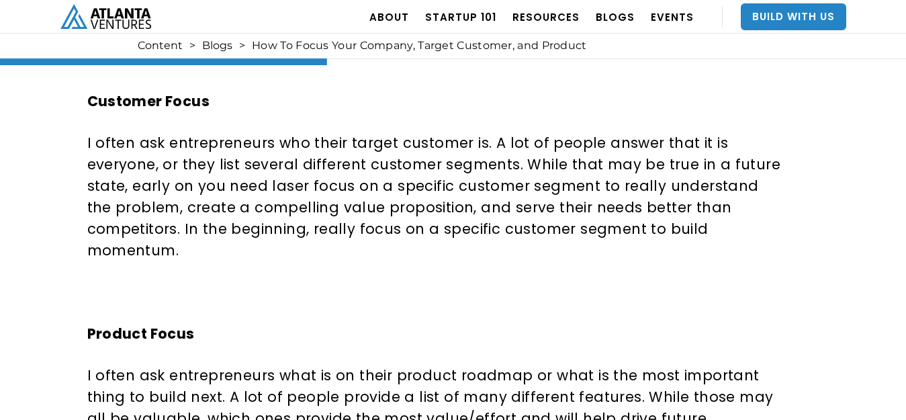 The height and width of the screenshot is (420, 906). What do you see at coordinates (434, 197) in the screenshot?
I see `p: I often ask entrepreneurs who their target customer is. A lot of people answer that it is everyon...` at bounding box center [434, 197].